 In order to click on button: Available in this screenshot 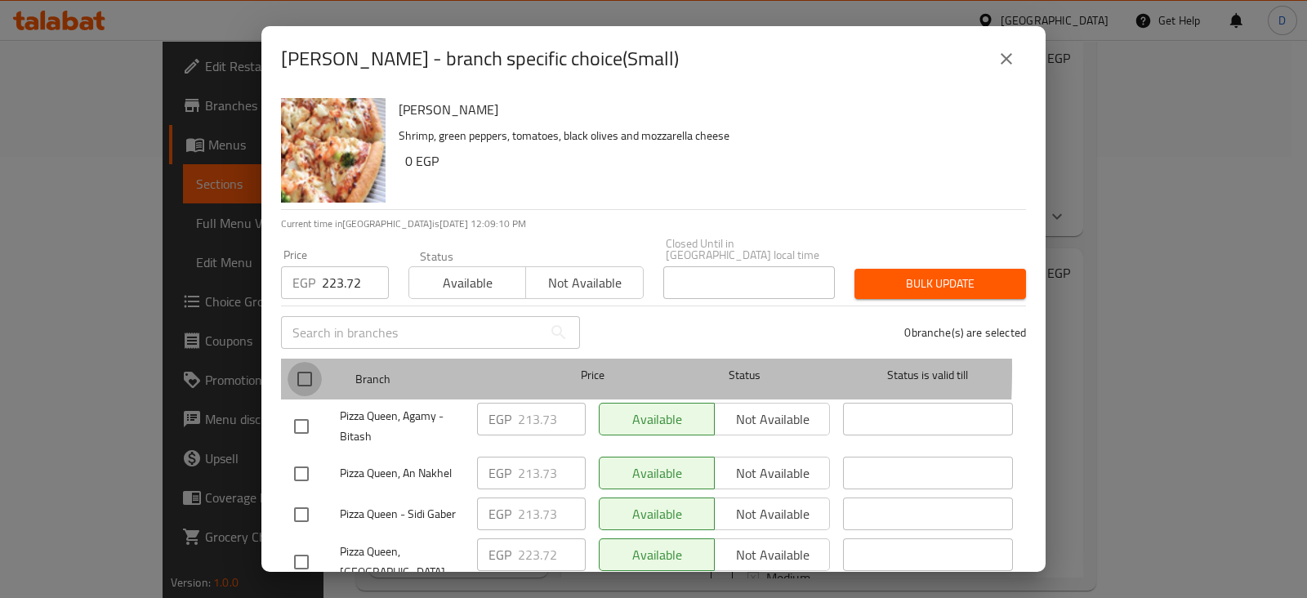, I will do `click(467, 283)`.